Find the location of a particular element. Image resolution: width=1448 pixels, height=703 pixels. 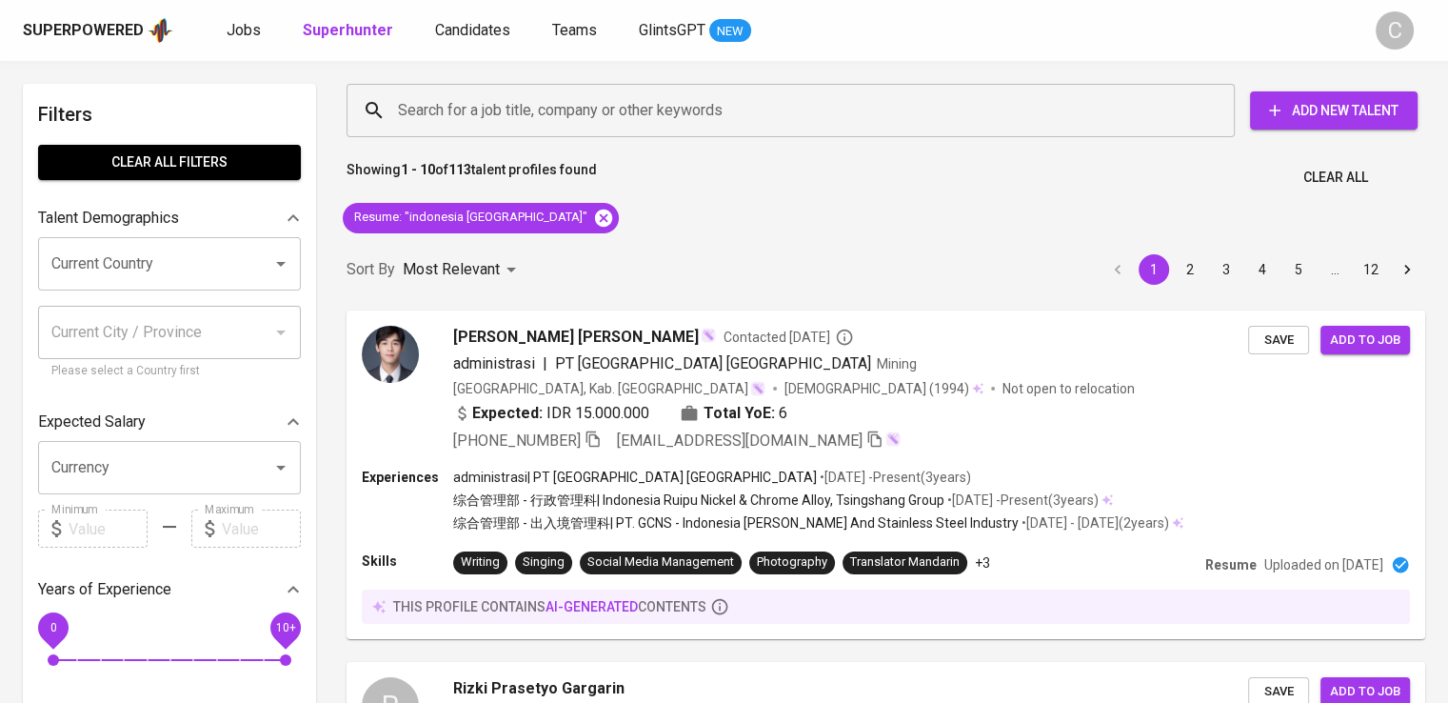

svg: By Batam recruiter is located at coordinates (844, 337).